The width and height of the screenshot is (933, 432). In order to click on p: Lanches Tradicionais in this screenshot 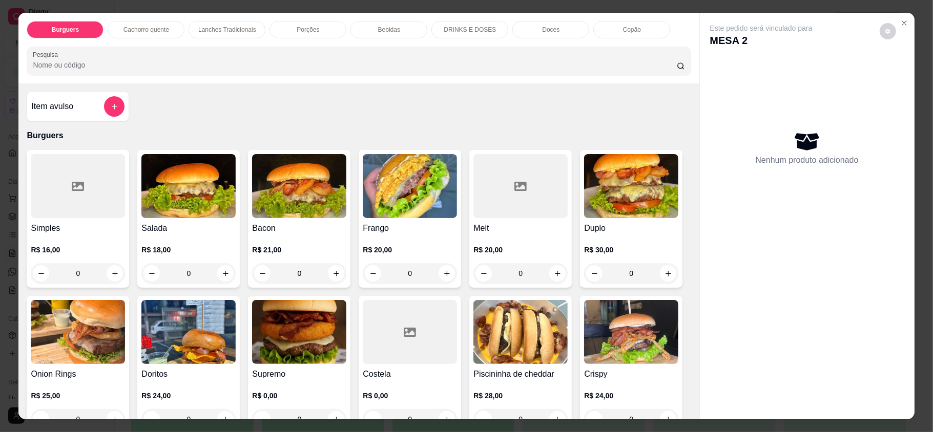, I will do `click(227, 30)`.